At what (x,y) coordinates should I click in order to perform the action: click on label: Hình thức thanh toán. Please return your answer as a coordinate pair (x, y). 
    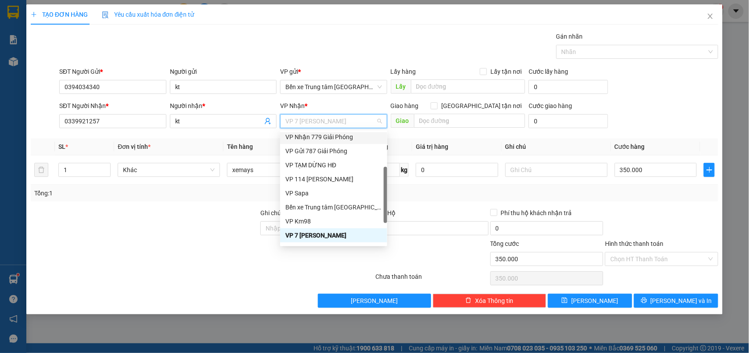
    Looking at the image, I should click on (634, 244).